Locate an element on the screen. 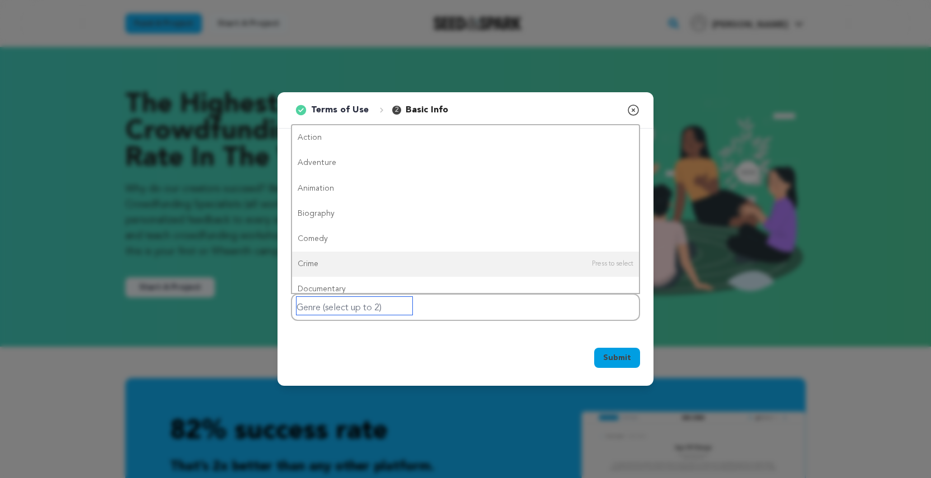 The image size is (931, 478). div: Action is located at coordinates (465, 138).